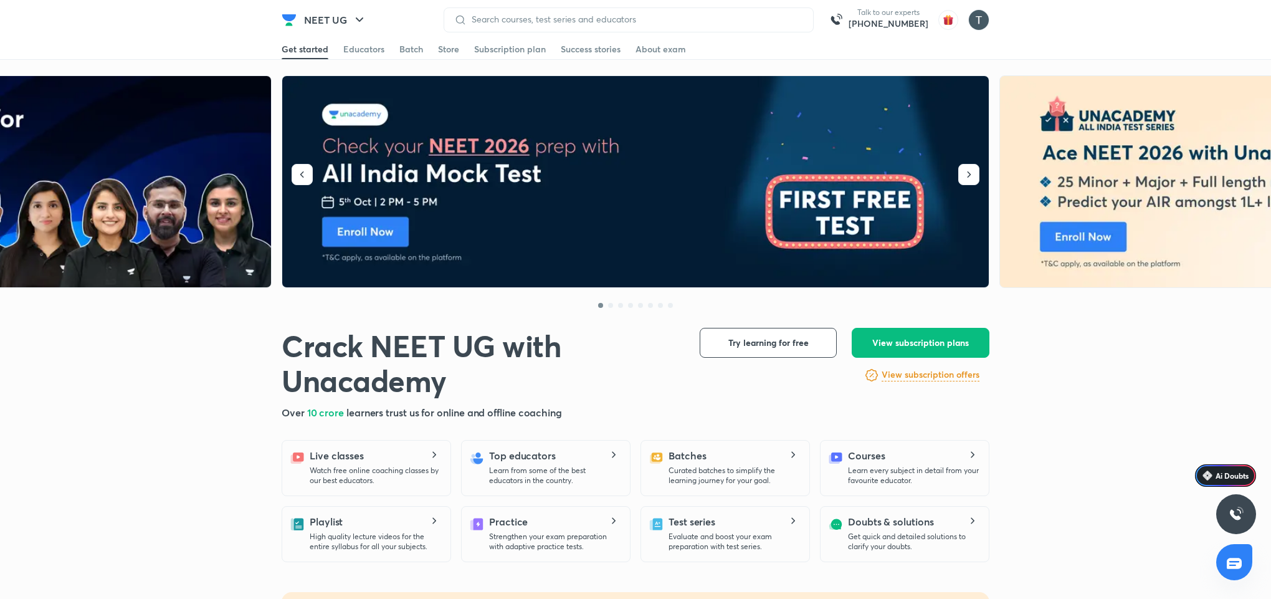  Describe the element at coordinates (1236, 514) in the screenshot. I see `img: ttu` at that location.